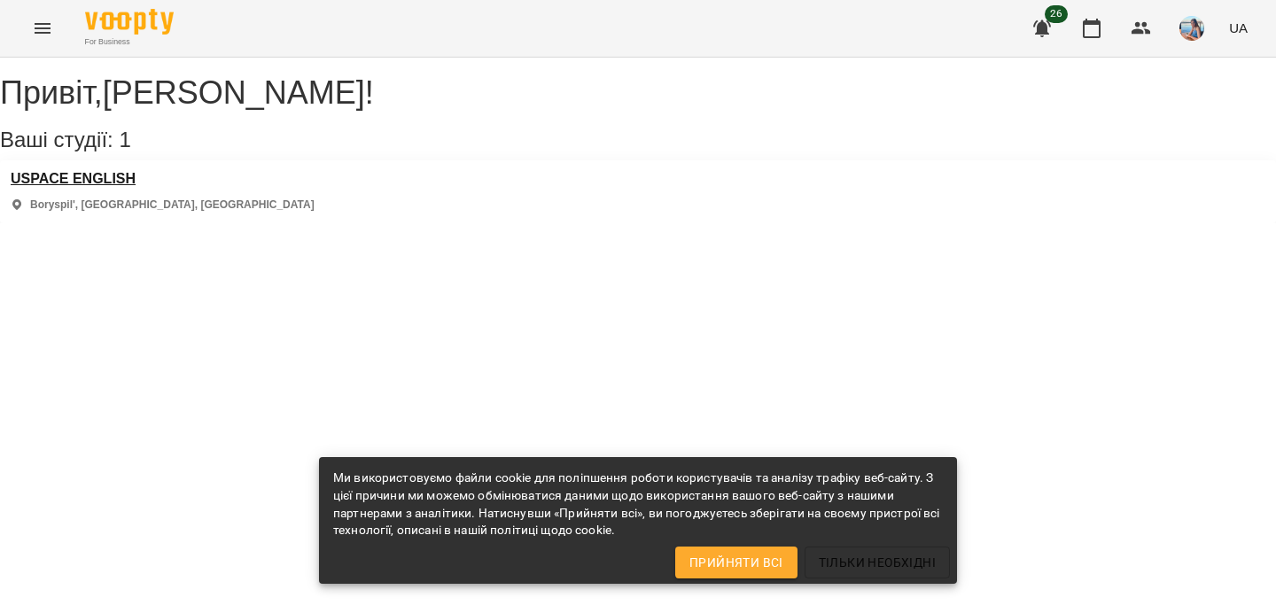  Describe the element at coordinates (129, 42) in the screenshot. I see `span: For Business` at that location.